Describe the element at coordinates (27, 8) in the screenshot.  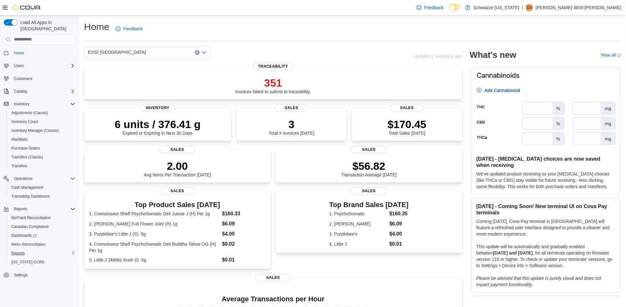
I see `img: Cova` at that location.